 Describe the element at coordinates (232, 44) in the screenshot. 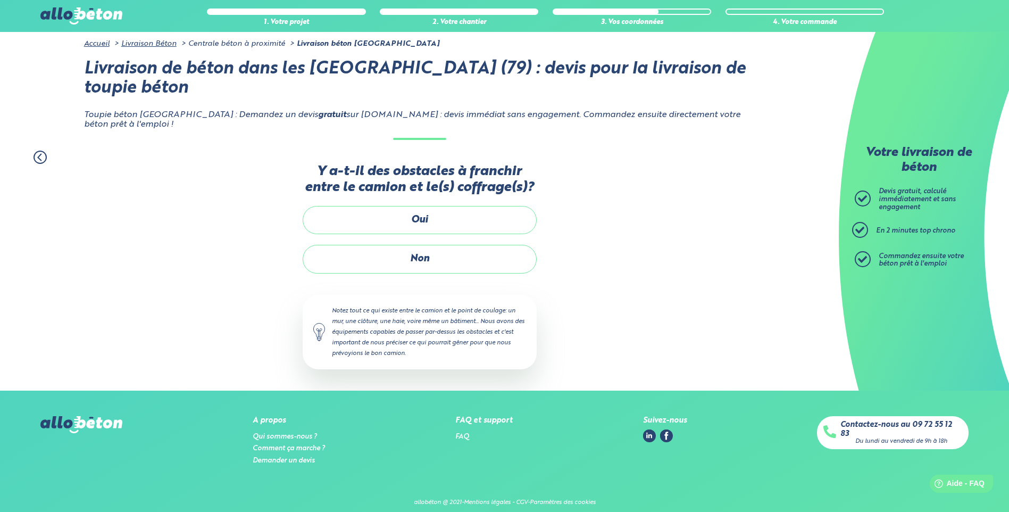

I see `li: Centrale béton à proximité` at that location.